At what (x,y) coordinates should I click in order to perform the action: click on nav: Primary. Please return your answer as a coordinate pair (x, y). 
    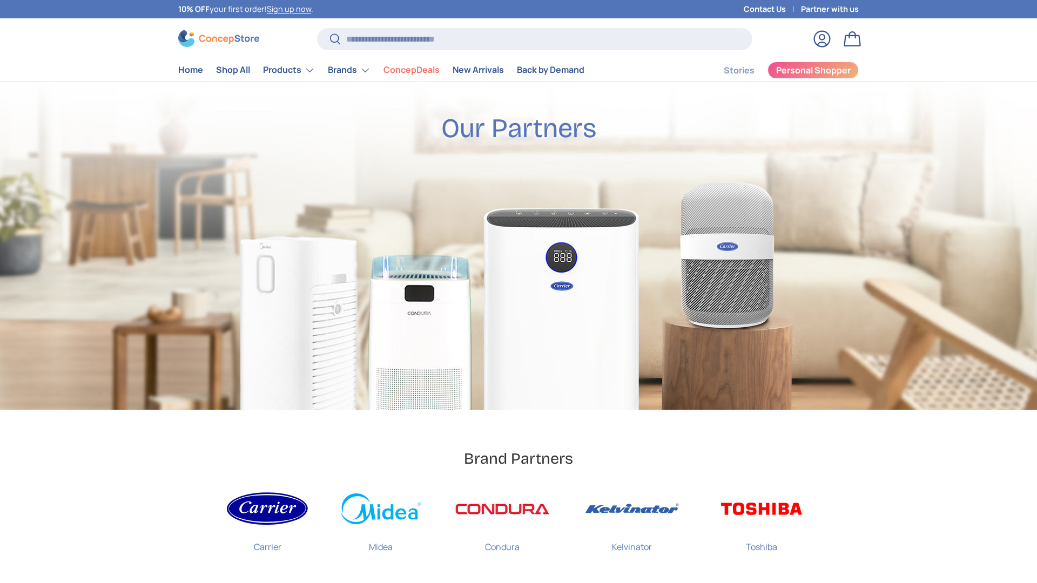
    Looking at the image, I should click on (381, 70).